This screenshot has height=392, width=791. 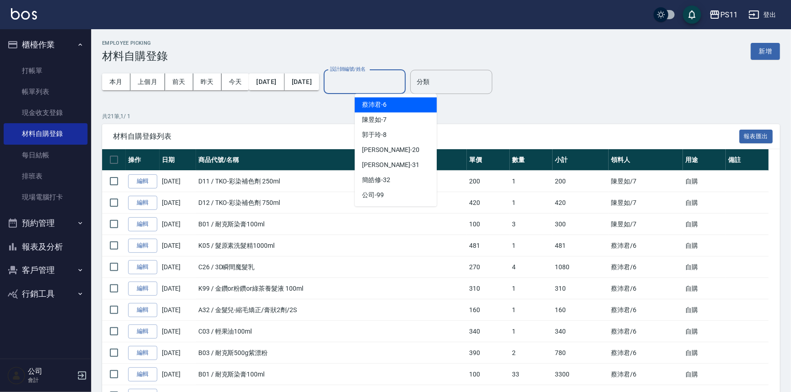 What do you see at coordinates (376, 180) in the screenshot?
I see `span: 簡皓修 -32` at bounding box center [376, 180].